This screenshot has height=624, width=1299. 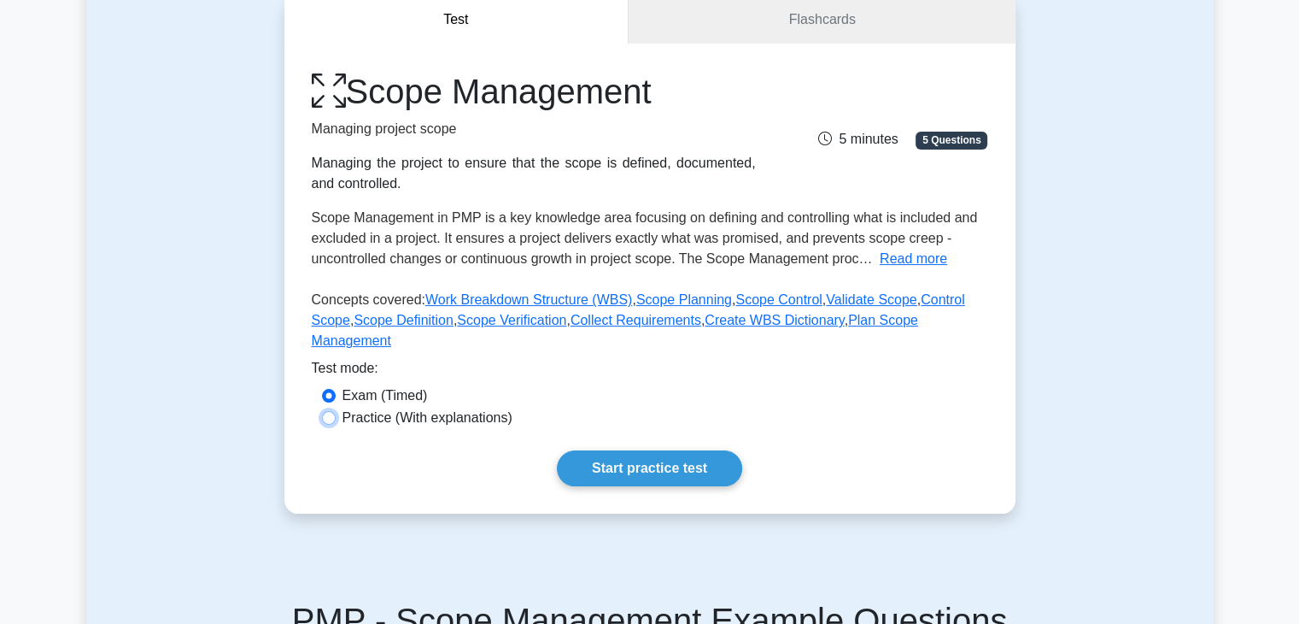 I want to click on p: Managing project scope, so click(x=534, y=129).